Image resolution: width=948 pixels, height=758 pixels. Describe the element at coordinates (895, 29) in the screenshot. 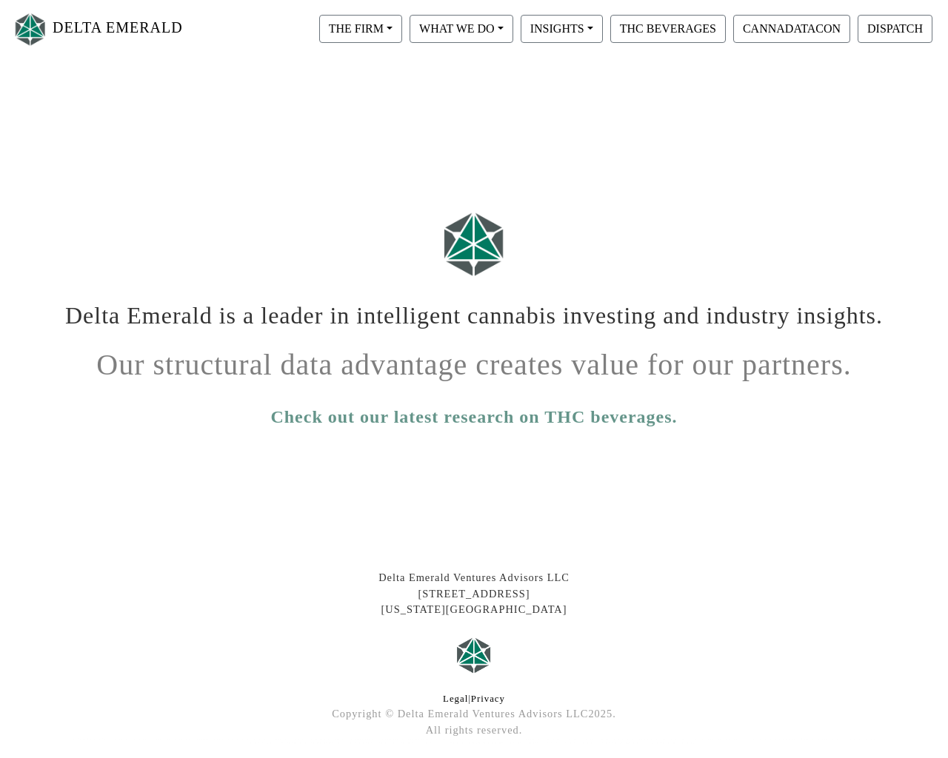

I see `button: DISPATCH` at that location.